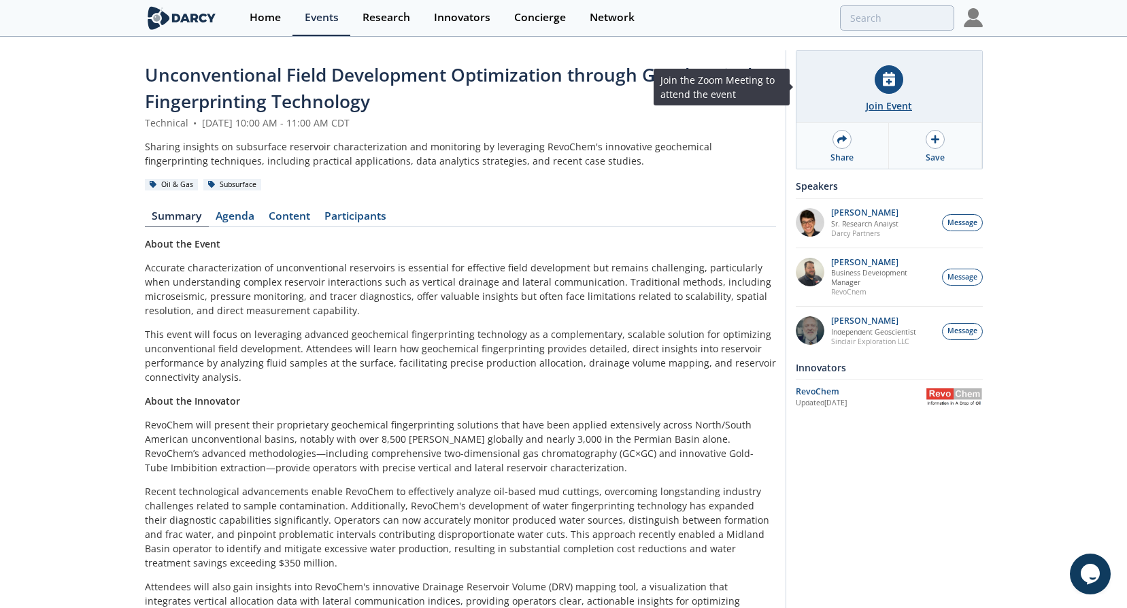  What do you see at coordinates (810, 272) in the screenshot?
I see `img: 2k2ez1SvSiOh3gKHmcgF` at bounding box center [810, 272].